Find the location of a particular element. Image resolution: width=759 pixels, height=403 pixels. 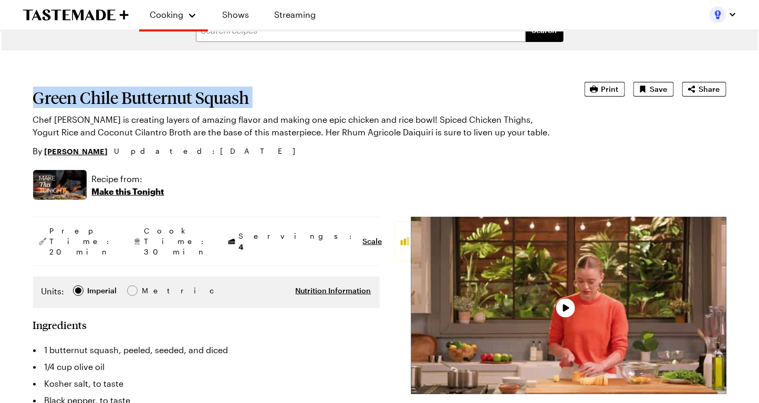

label: Units: is located at coordinates (53, 292).